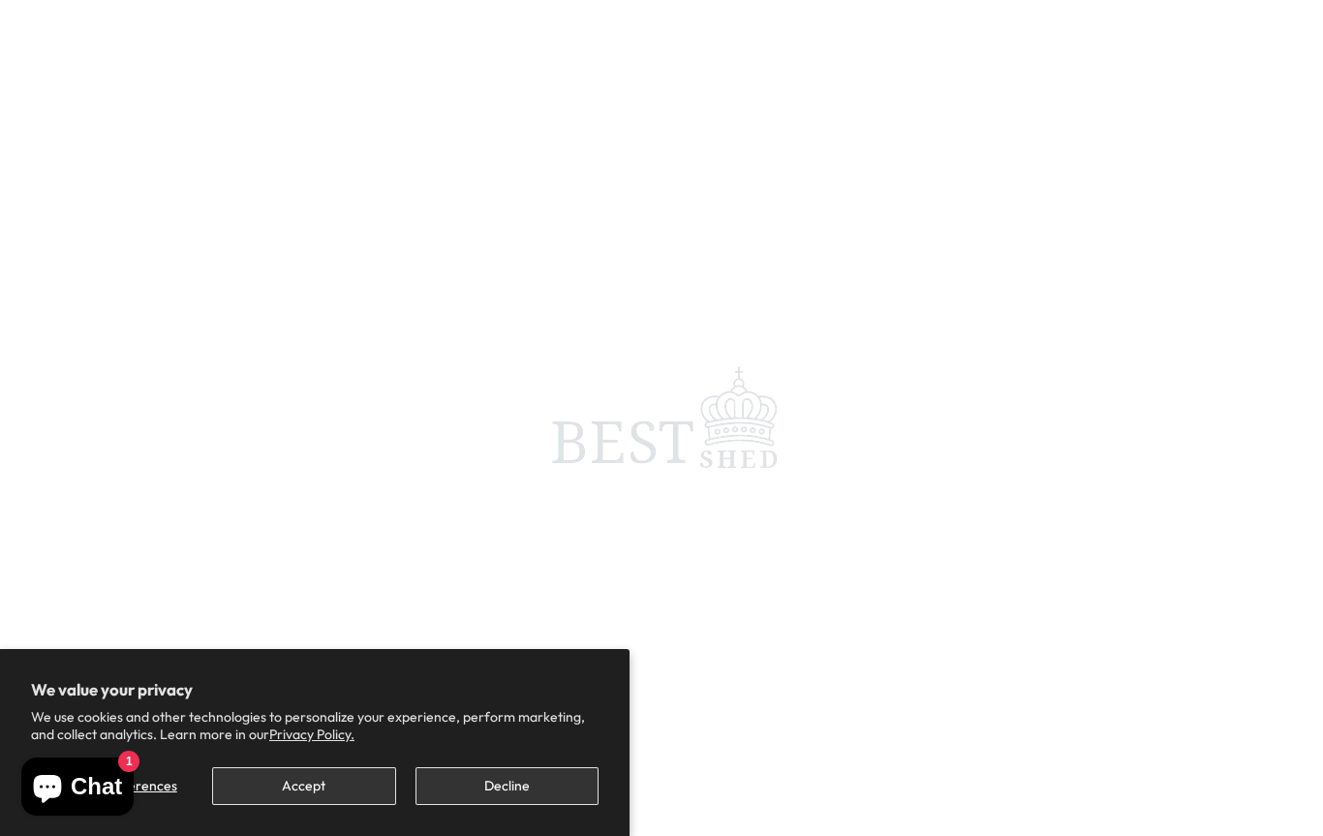 The width and height of the screenshot is (1323, 836). Describe the element at coordinates (315, 725) in the screenshot. I see `p: We use cookies and other technologies to personalize your experience, perform marketing, and coll...` at that location.